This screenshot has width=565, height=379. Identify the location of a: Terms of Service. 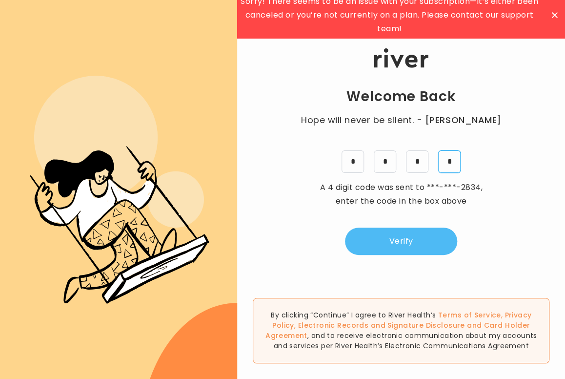
(470, 315).